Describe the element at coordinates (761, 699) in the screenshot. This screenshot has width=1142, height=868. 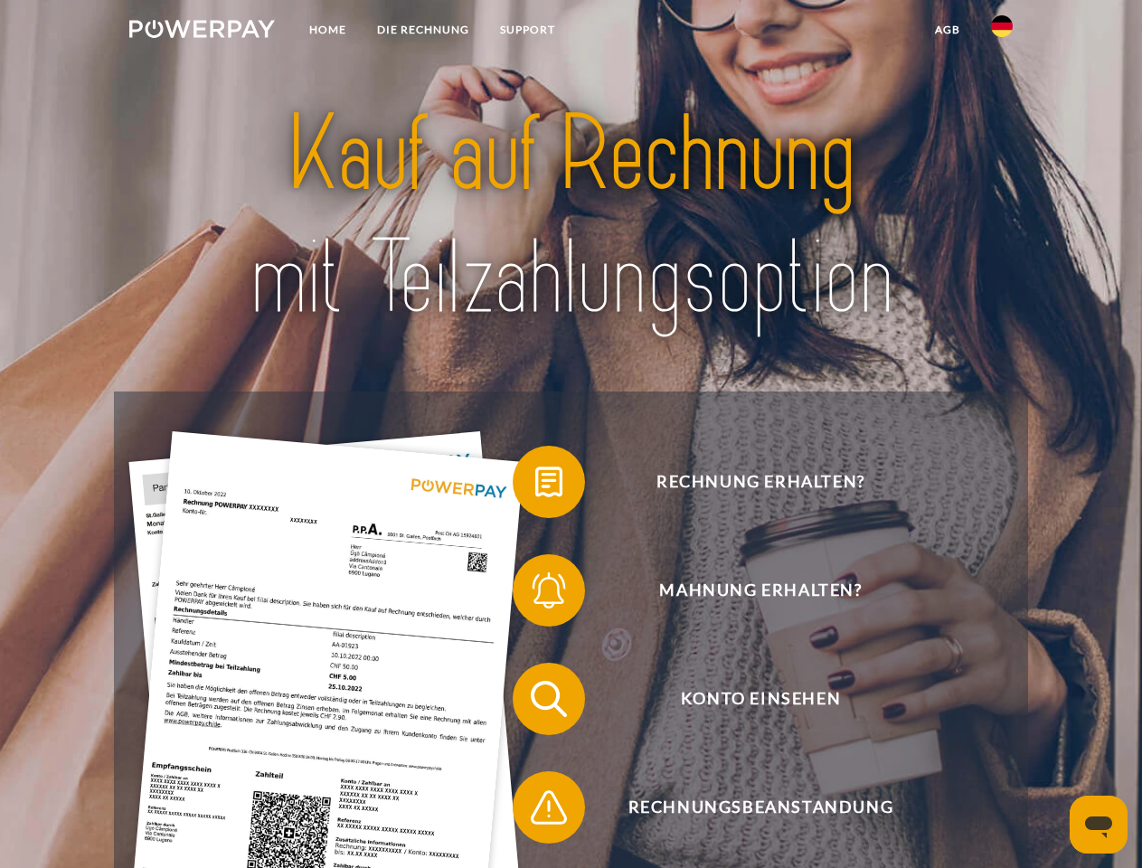
I see `span: Konto einsehen` at that location.